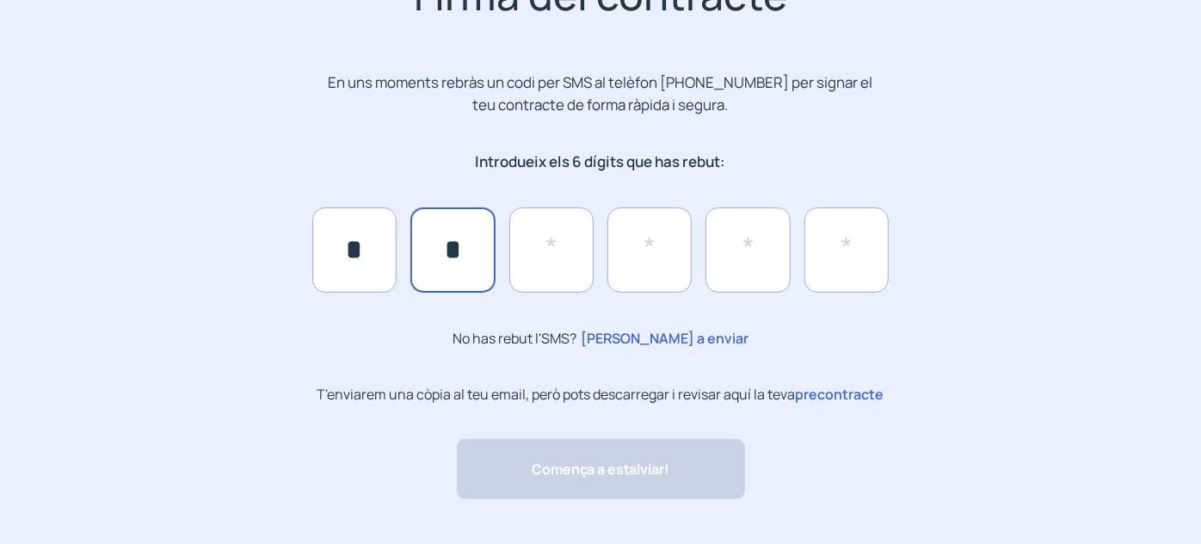 This screenshot has height=544, width=1201. I want to click on p: T'enviarem una còpia al teu email, però pots descarregar i revisar aquí la teva, so click(600, 394).